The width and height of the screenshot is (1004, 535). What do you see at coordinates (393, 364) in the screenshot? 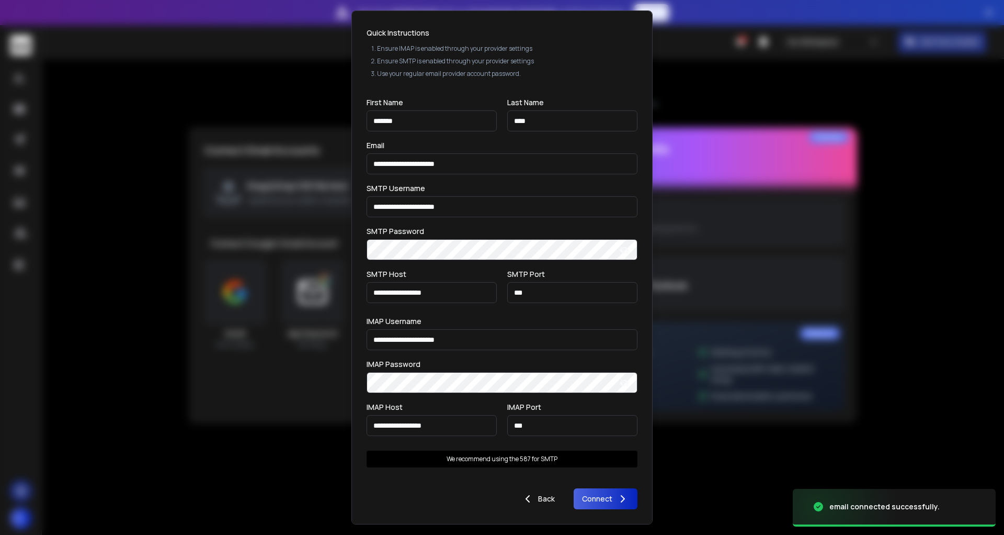
I see `label: IMAP Password` at bounding box center [393, 364].